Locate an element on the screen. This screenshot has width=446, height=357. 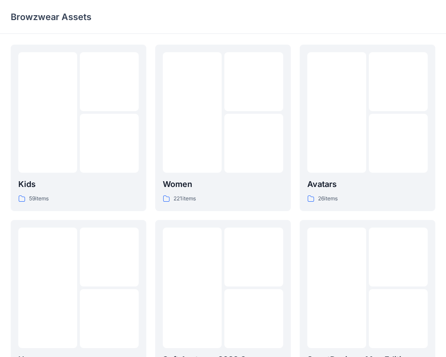
p: Kids is located at coordinates (79, 184).